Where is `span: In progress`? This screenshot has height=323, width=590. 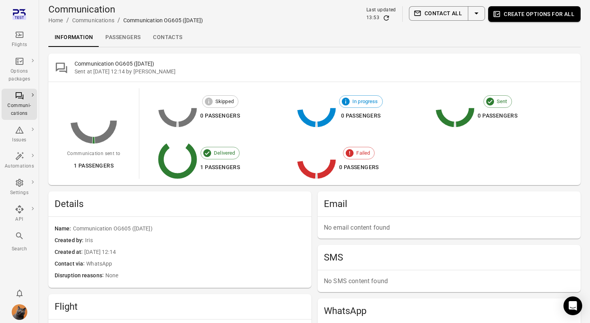 span: In progress is located at coordinates (365, 101).